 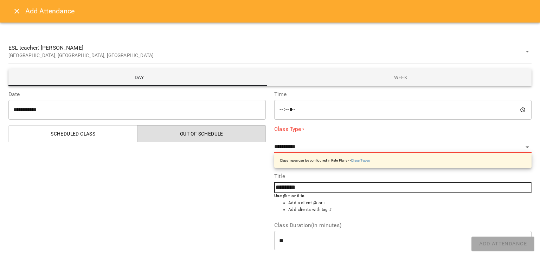 What do you see at coordinates (325, 160) in the screenshot?
I see `p: Class types can be configured in Rate Plans ->` at bounding box center [325, 160].